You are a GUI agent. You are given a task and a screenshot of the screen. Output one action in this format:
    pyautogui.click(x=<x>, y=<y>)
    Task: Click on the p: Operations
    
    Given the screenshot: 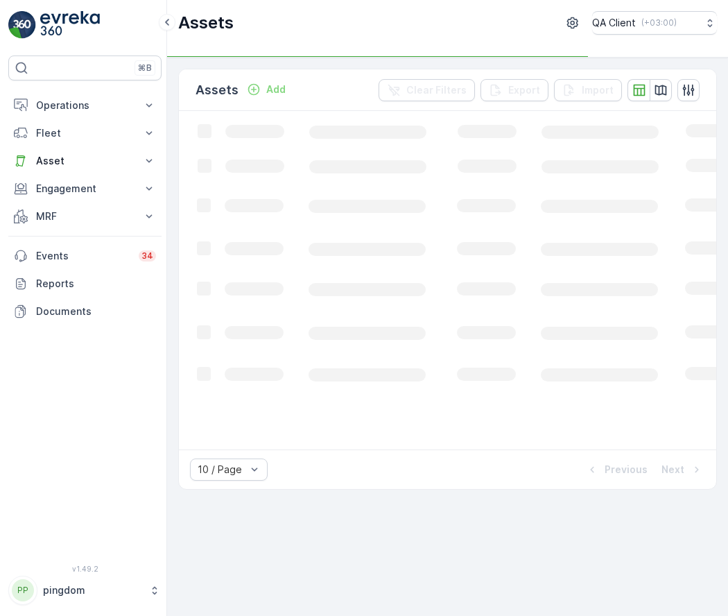 What is the action you would take?
    pyautogui.click(x=85, y=105)
    